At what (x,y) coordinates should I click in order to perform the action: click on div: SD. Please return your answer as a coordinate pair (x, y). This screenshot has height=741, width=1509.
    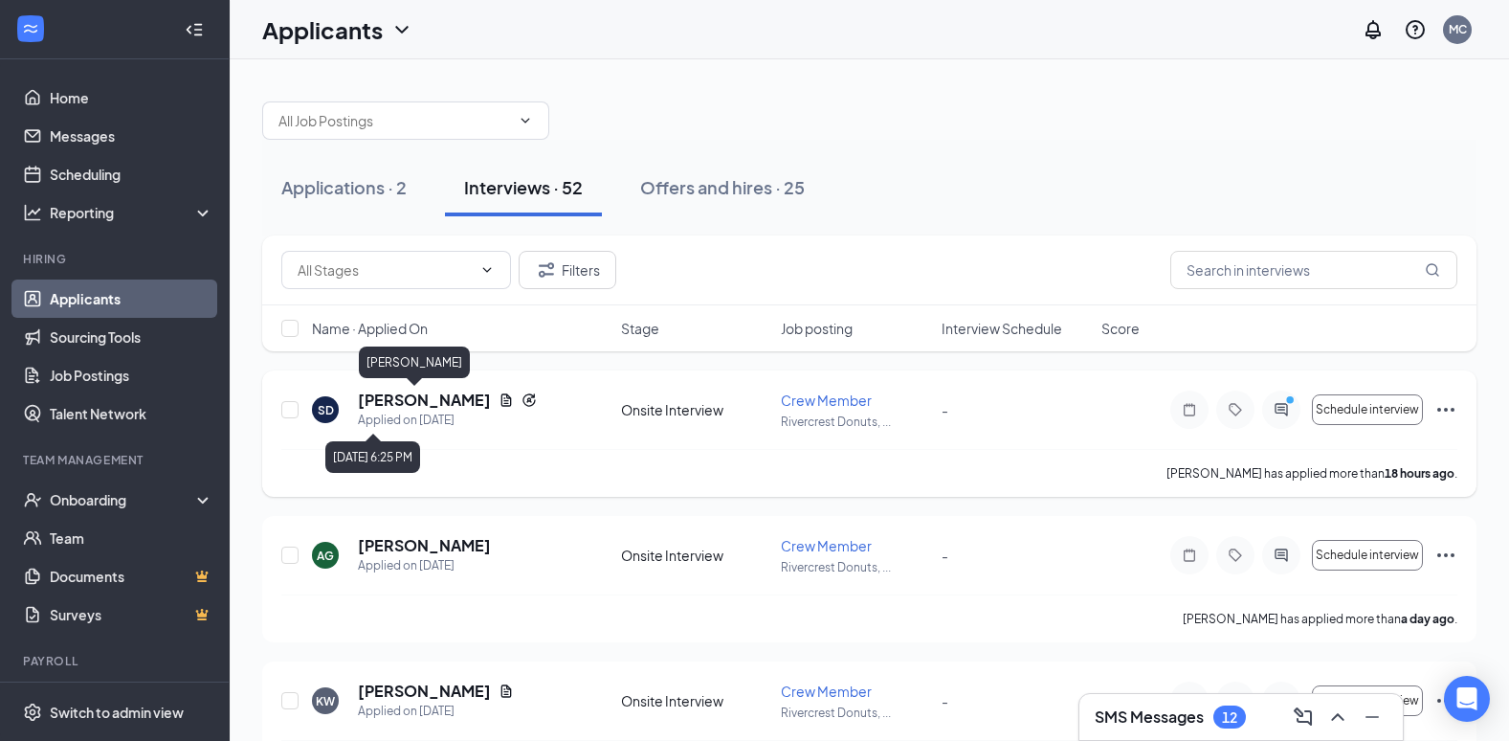
    Looking at the image, I should click on (325, 409).